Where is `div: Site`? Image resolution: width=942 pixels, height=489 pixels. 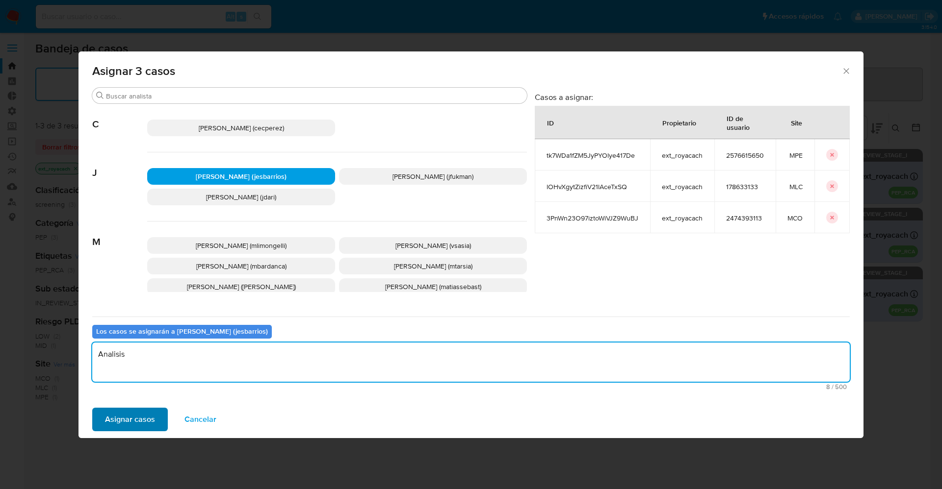
div: Site is located at coordinates (796, 123).